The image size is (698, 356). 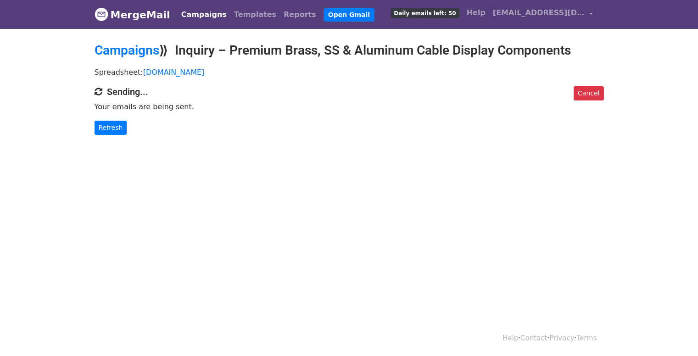 What do you see at coordinates (588, 93) in the screenshot?
I see `a: Cancel` at bounding box center [588, 93].